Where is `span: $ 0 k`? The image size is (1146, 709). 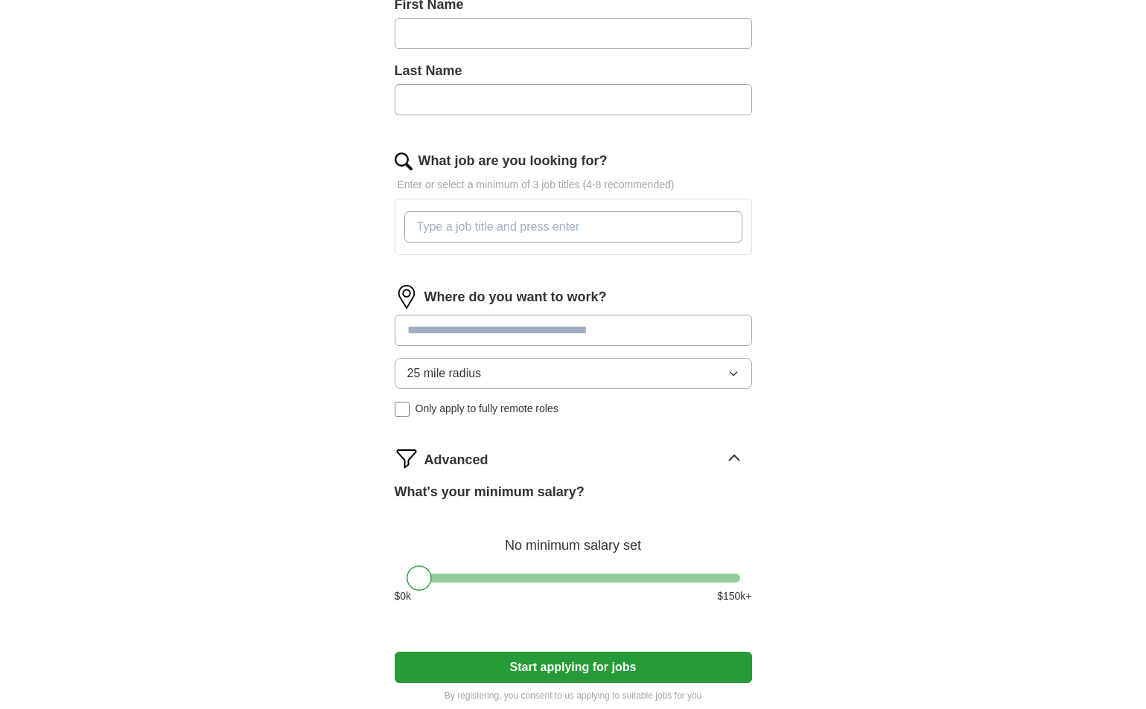 span: $ 0 k is located at coordinates (403, 596).